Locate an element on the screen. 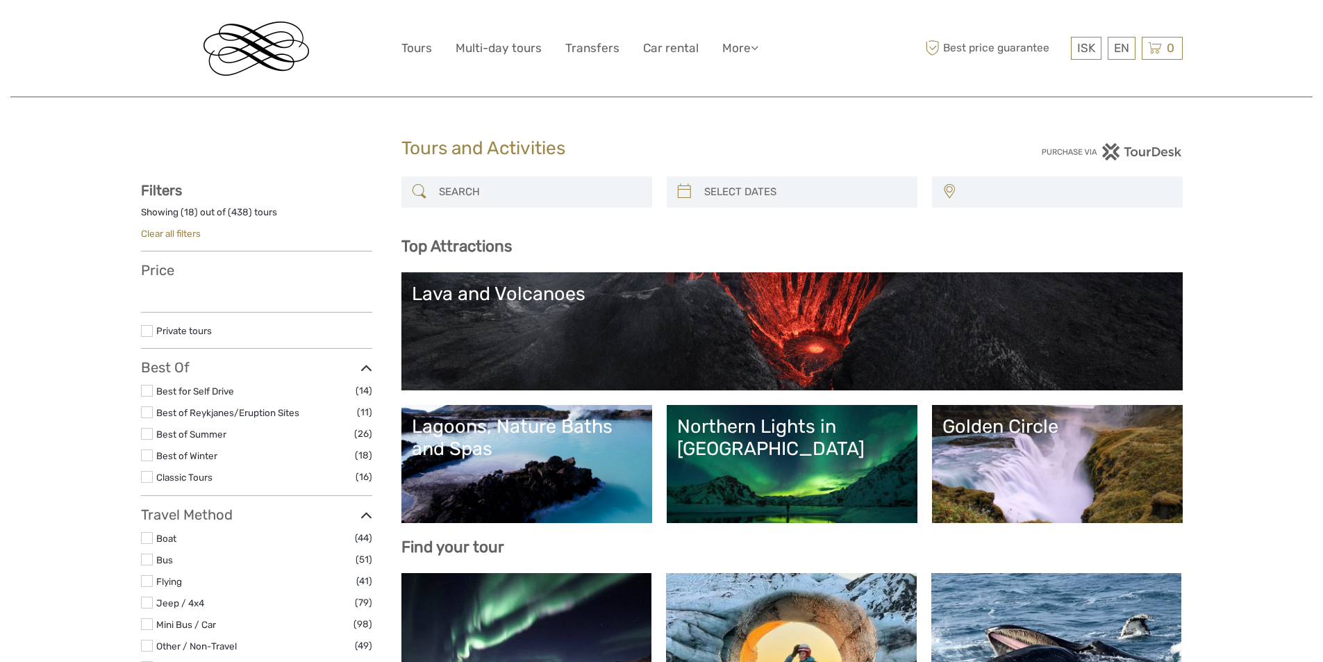 The image size is (1323, 662). strong: Filters is located at coordinates (161, 190).